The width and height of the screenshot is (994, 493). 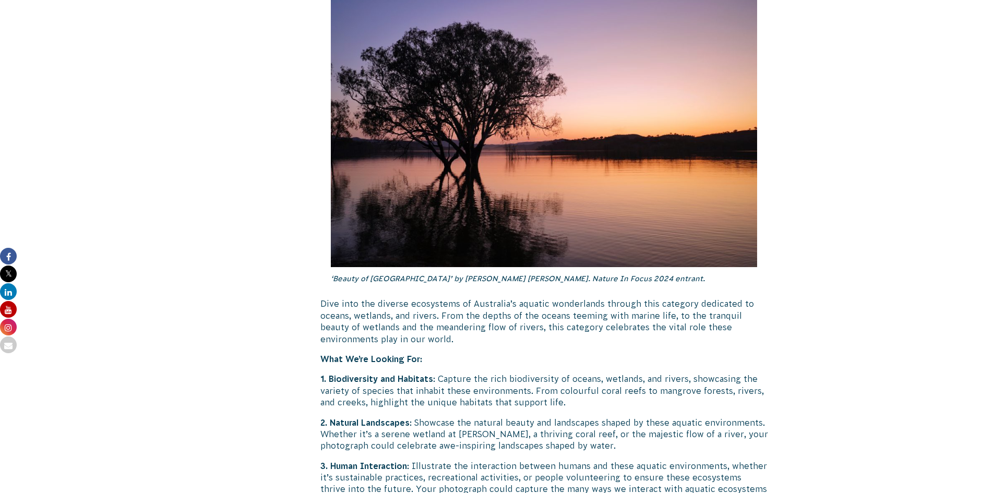 What do you see at coordinates (371, 359) in the screenshot?
I see `strong: What We’re Looking For:` at bounding box center [371, 359].